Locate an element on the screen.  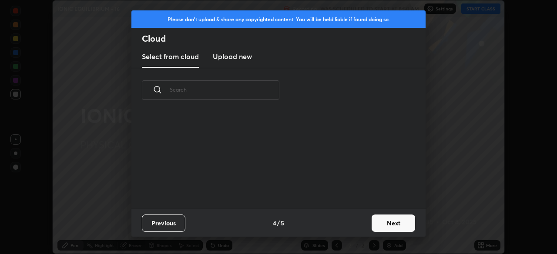
h4: 5 is located at coordinates (282, 223).